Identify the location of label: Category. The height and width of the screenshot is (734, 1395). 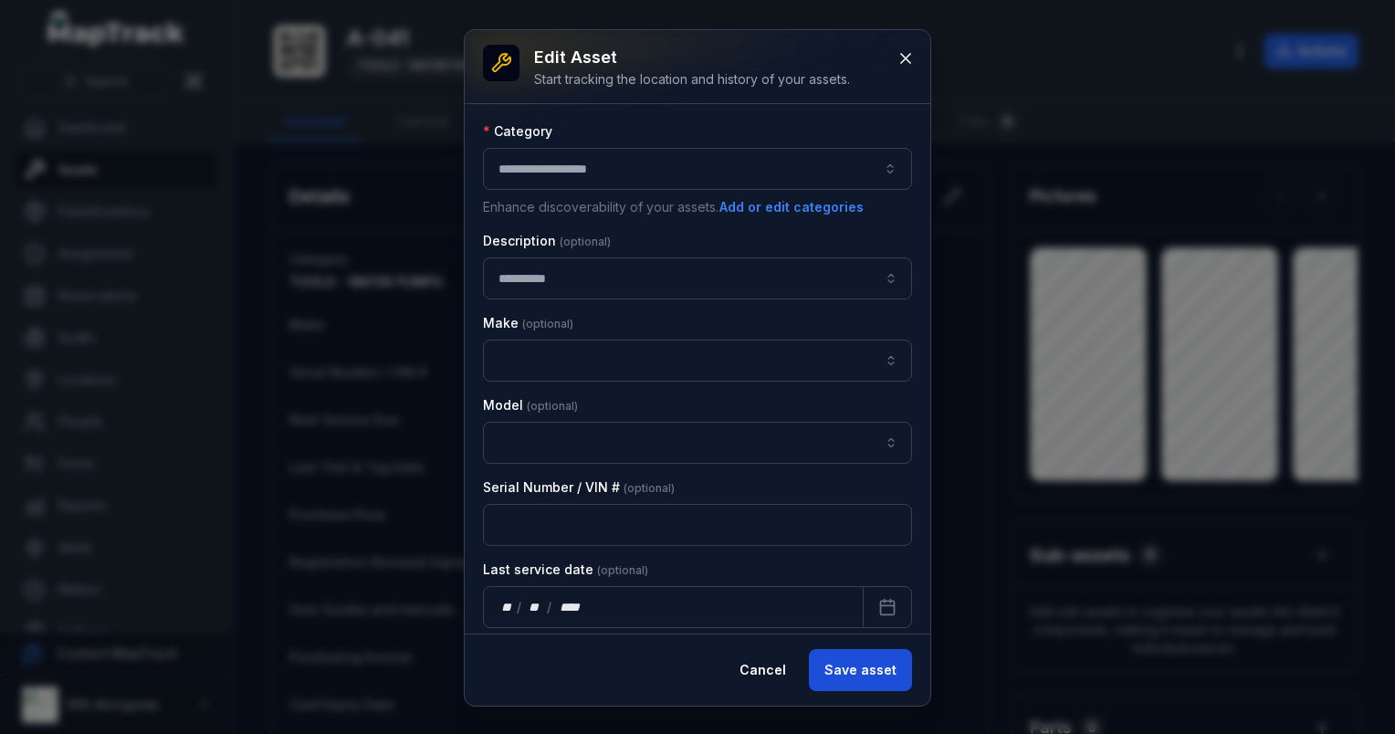
(518, 131).